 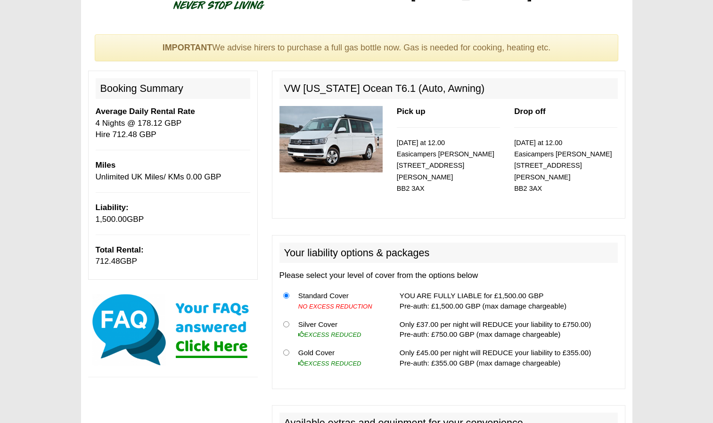 I want to click on h2: Booking Summary, so click(x=173, y=89).